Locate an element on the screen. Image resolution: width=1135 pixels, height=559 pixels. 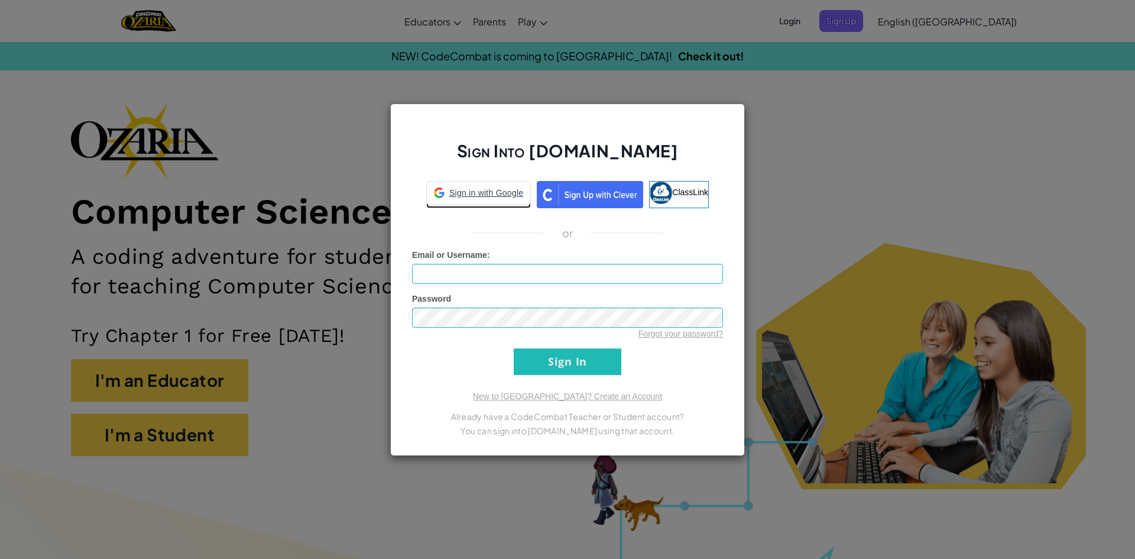
span: Sign in with Google is located at coordinates (486, 193).